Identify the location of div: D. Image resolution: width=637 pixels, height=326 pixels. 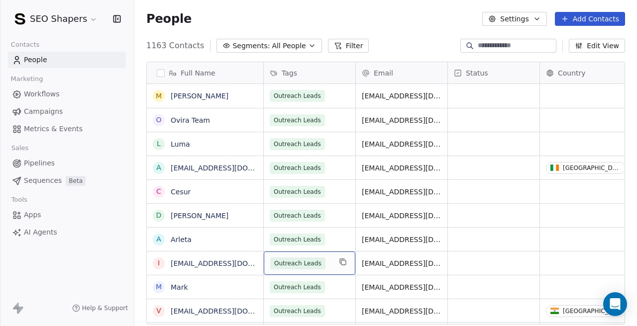
(159, 215).